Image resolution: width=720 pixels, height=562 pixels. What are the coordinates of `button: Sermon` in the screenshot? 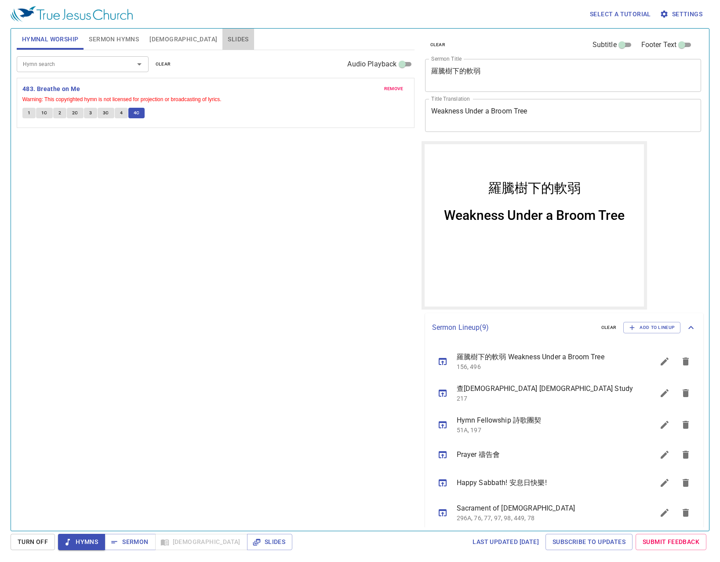 It's located at (130, 542).